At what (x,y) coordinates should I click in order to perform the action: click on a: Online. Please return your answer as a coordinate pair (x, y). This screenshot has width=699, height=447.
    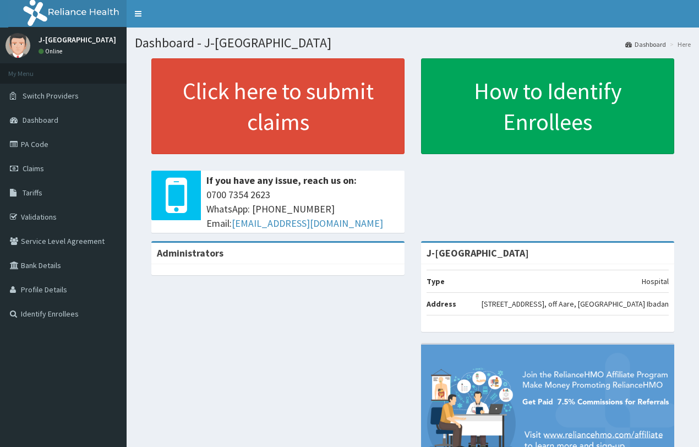
    Looking at the image, I should click on (52, 51).